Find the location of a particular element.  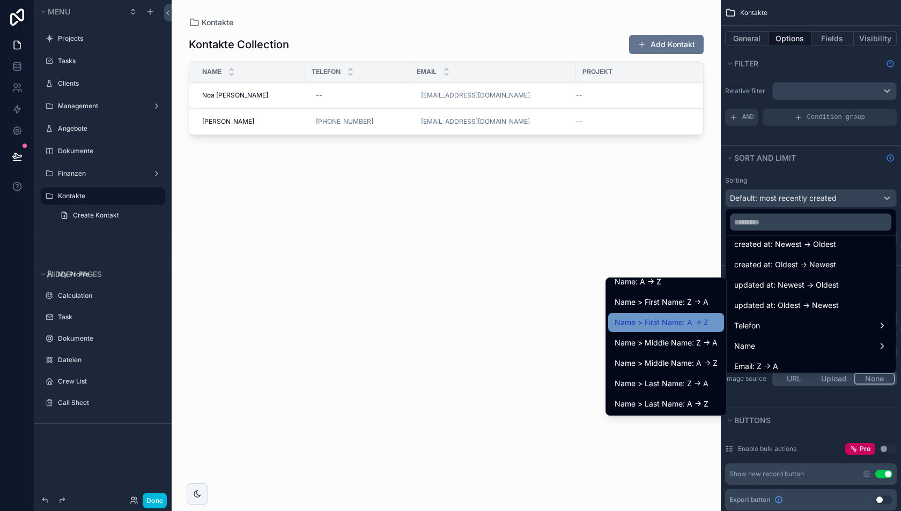

span: Name > Last Name: Z -> A is located at coordinates (661, 384).